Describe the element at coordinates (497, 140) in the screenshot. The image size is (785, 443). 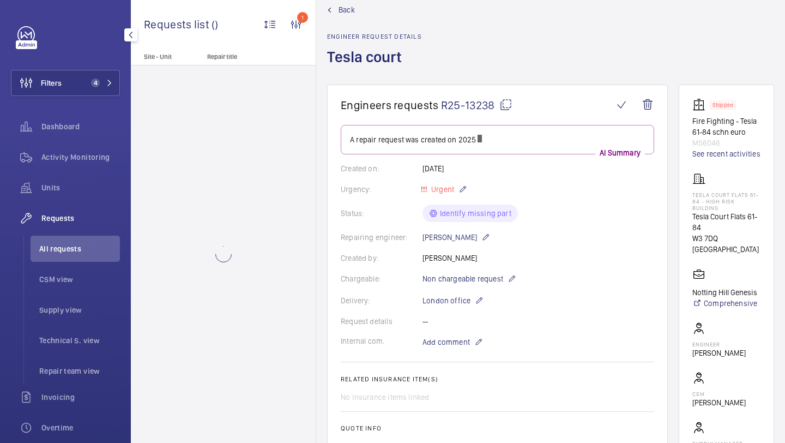
I see `p: A repair request was created on 2025` at that location.